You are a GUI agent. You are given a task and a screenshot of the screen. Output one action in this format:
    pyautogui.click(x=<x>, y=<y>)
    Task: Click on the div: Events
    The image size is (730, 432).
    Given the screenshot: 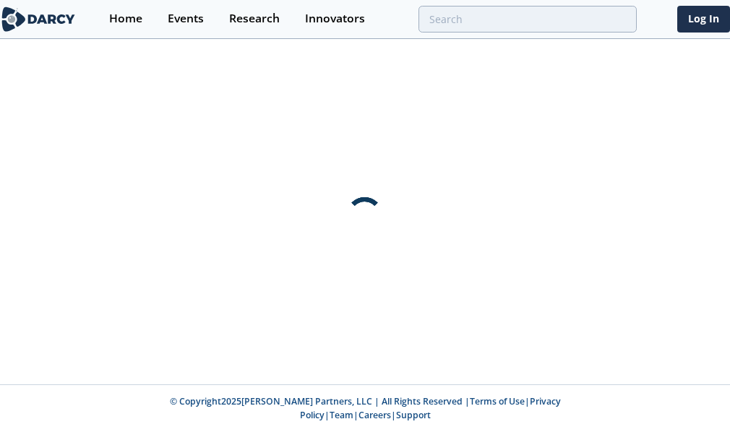 What is the action you would take?
    pyautogui.click(x=186, y=19)
    